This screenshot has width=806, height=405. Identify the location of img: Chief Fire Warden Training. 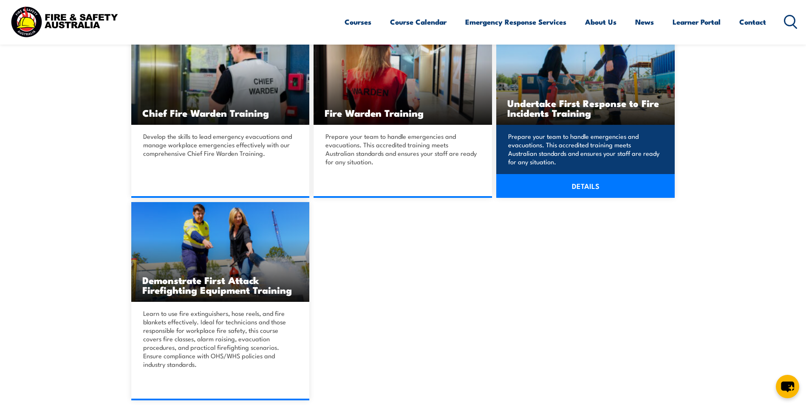
(221, 75).